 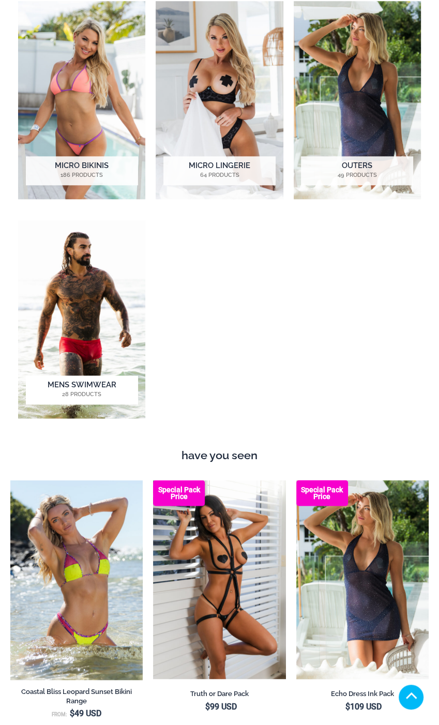 I want to click on a: Coastal Bliss Leopard Sunset Bikini Range, so click(x=77, y=697).